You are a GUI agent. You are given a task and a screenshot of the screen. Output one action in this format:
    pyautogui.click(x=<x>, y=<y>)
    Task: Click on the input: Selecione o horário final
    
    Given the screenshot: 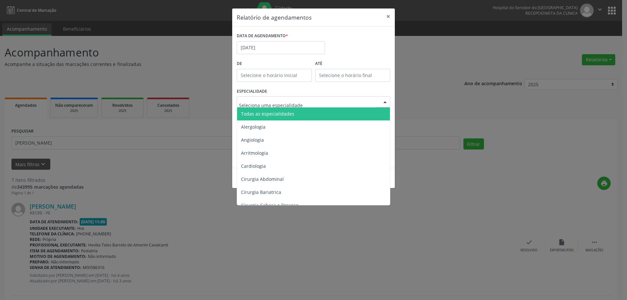 What is the action you would take?
    pyautogui.click(x=352, y=75)
    